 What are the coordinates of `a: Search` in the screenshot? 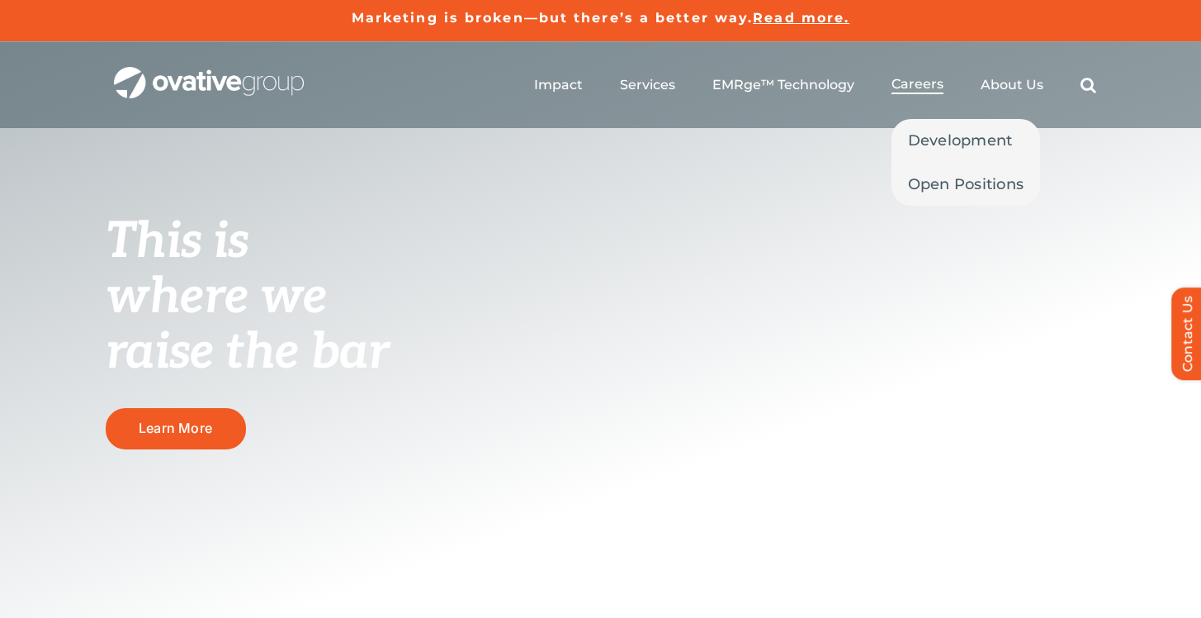 It's located at (1088, 85).